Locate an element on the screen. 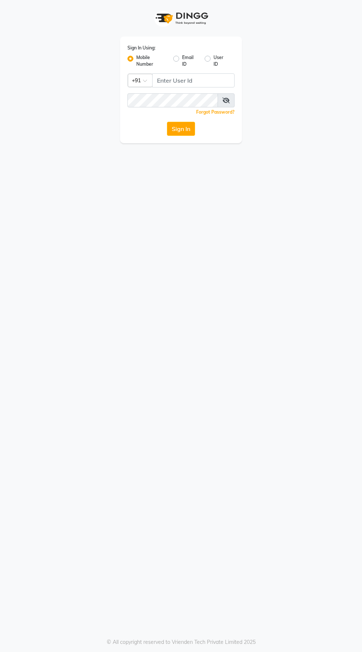  img: logo1.svg is located at coordinates (181, 18).